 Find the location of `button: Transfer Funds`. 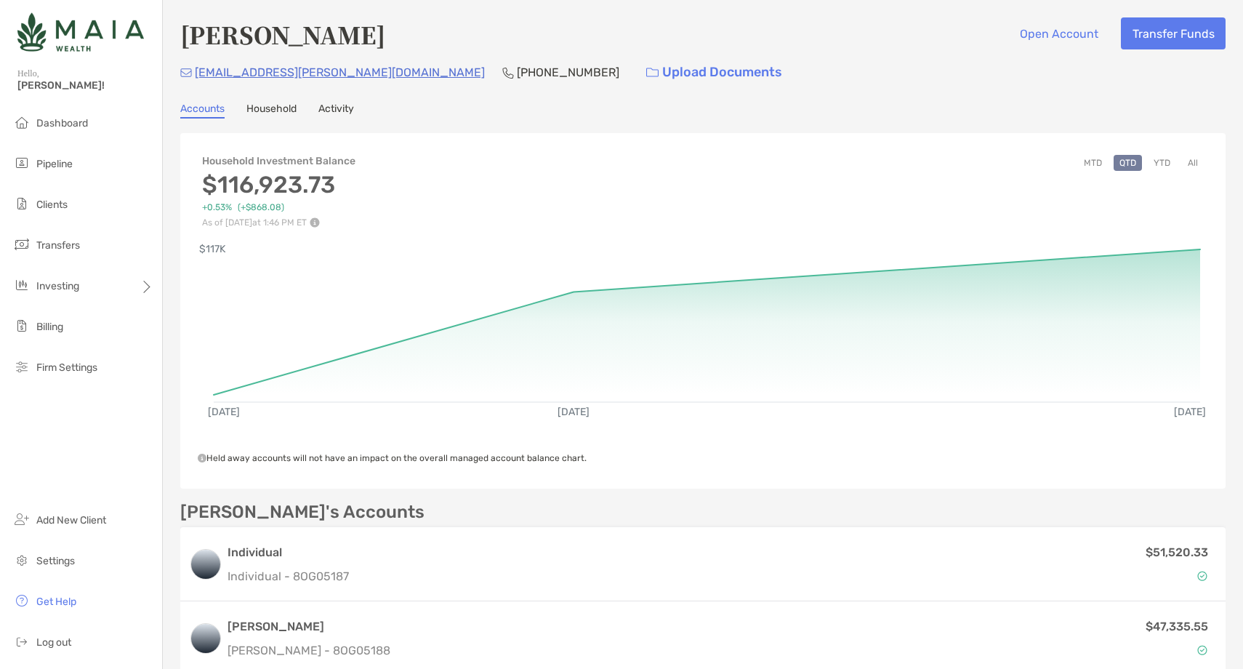

button: Transfer Funds is located at coordinates (1173, 33).